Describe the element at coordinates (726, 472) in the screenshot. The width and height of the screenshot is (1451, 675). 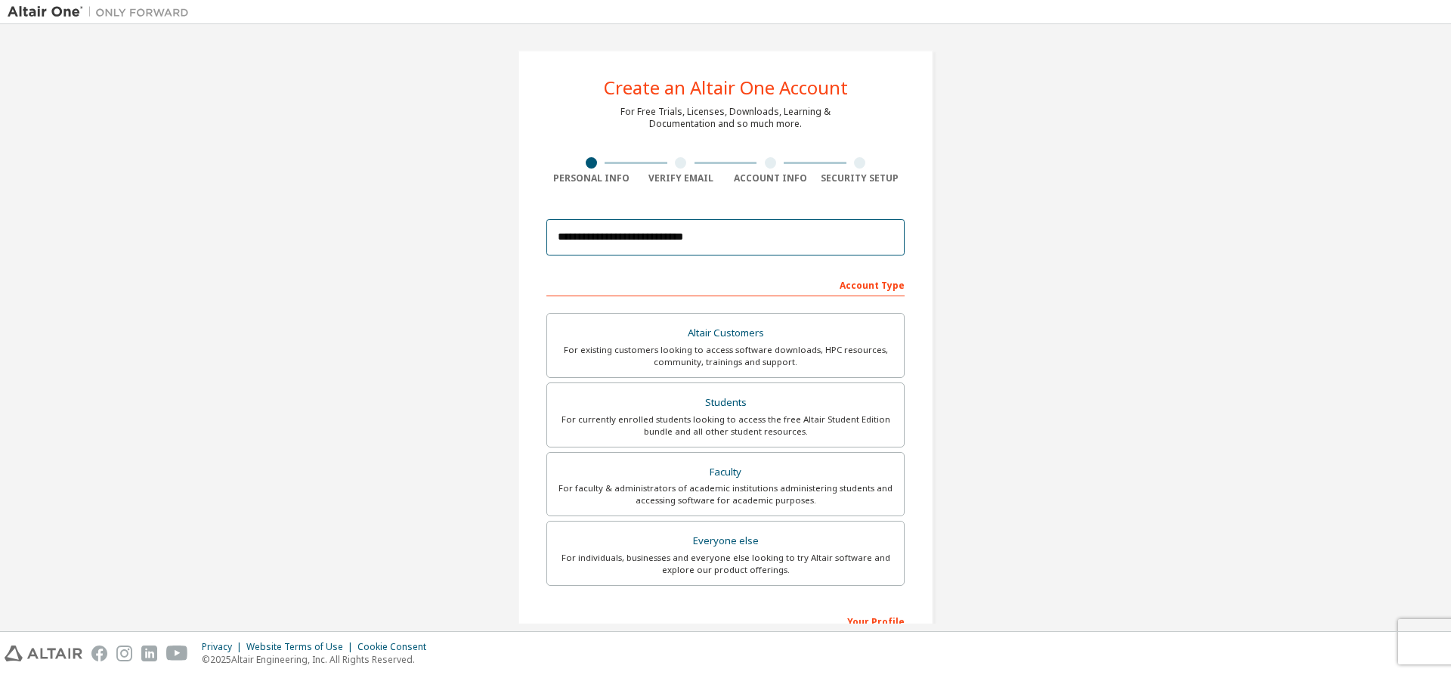
I see `div: Faculty` at that location.